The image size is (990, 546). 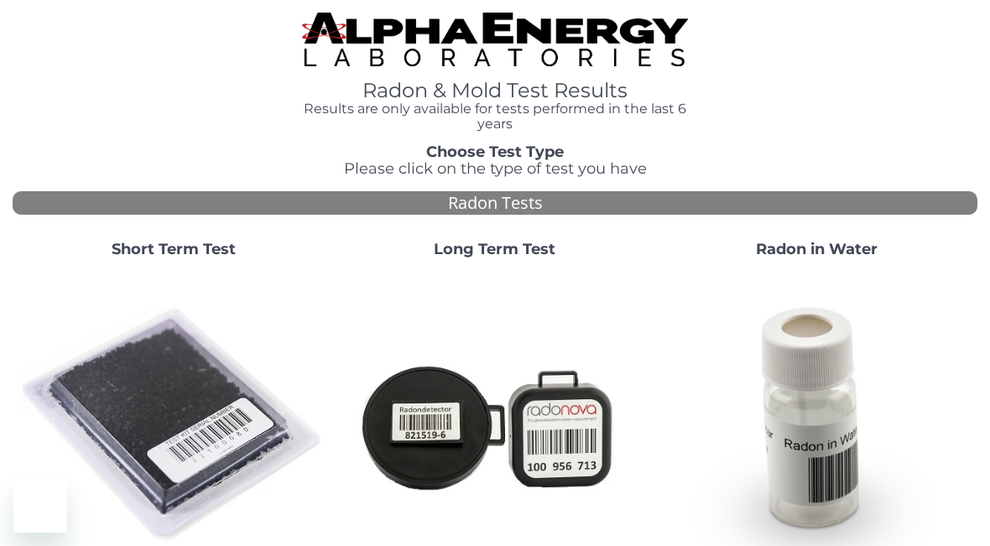 What do you see at coordinates (495, 203) in the screenshot?
I see `div: Radon Tests` at bounding box center [495, 203].